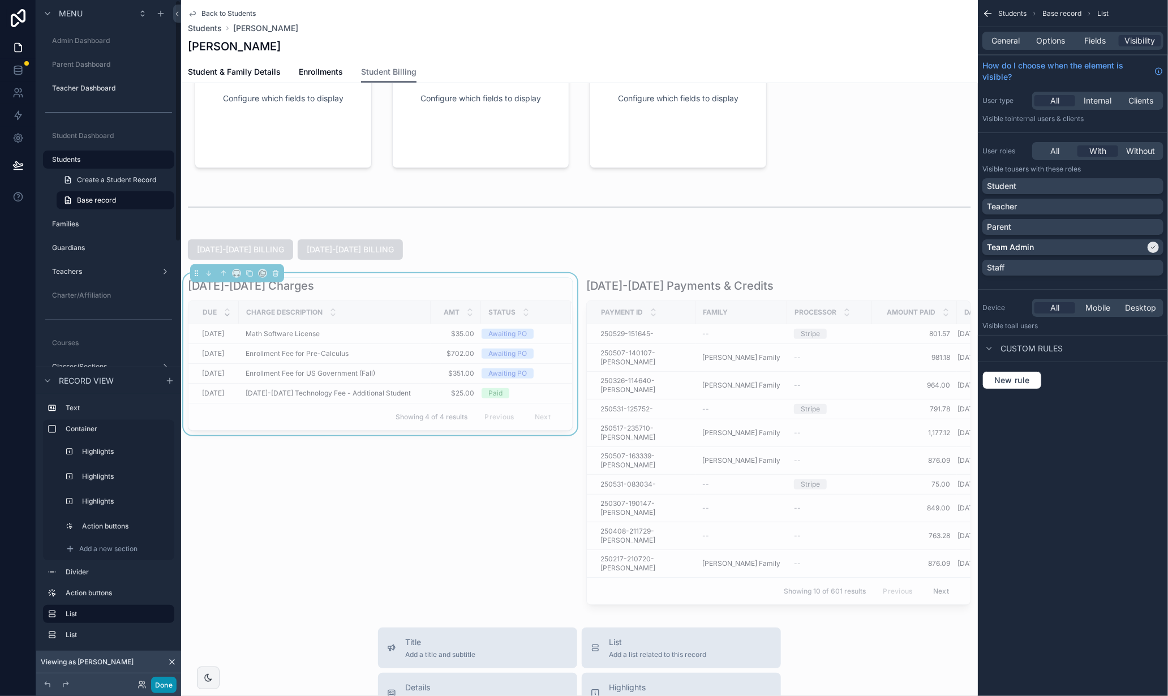 This screenshot has height=696, width=1168. I want to click on span: Details, so click(454, 688).